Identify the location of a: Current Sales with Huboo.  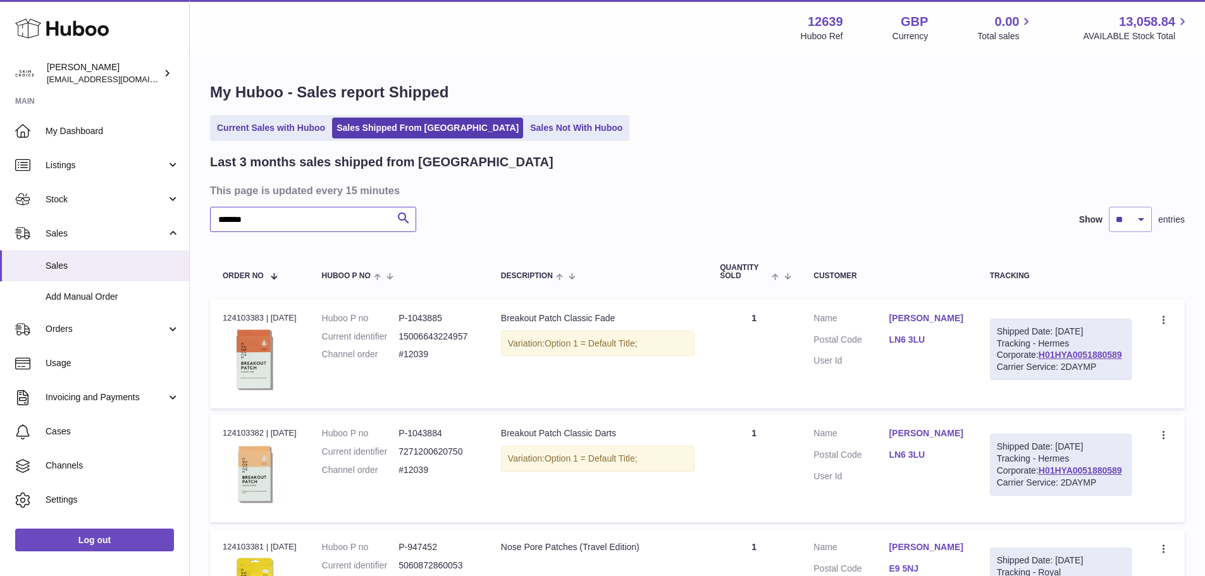
(271, 128).